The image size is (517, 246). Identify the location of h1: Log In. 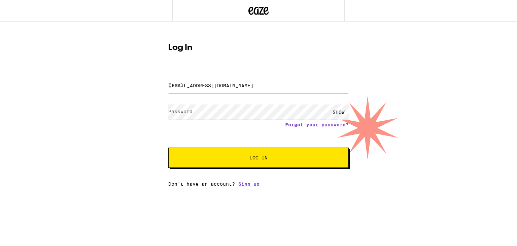
(259, 48).